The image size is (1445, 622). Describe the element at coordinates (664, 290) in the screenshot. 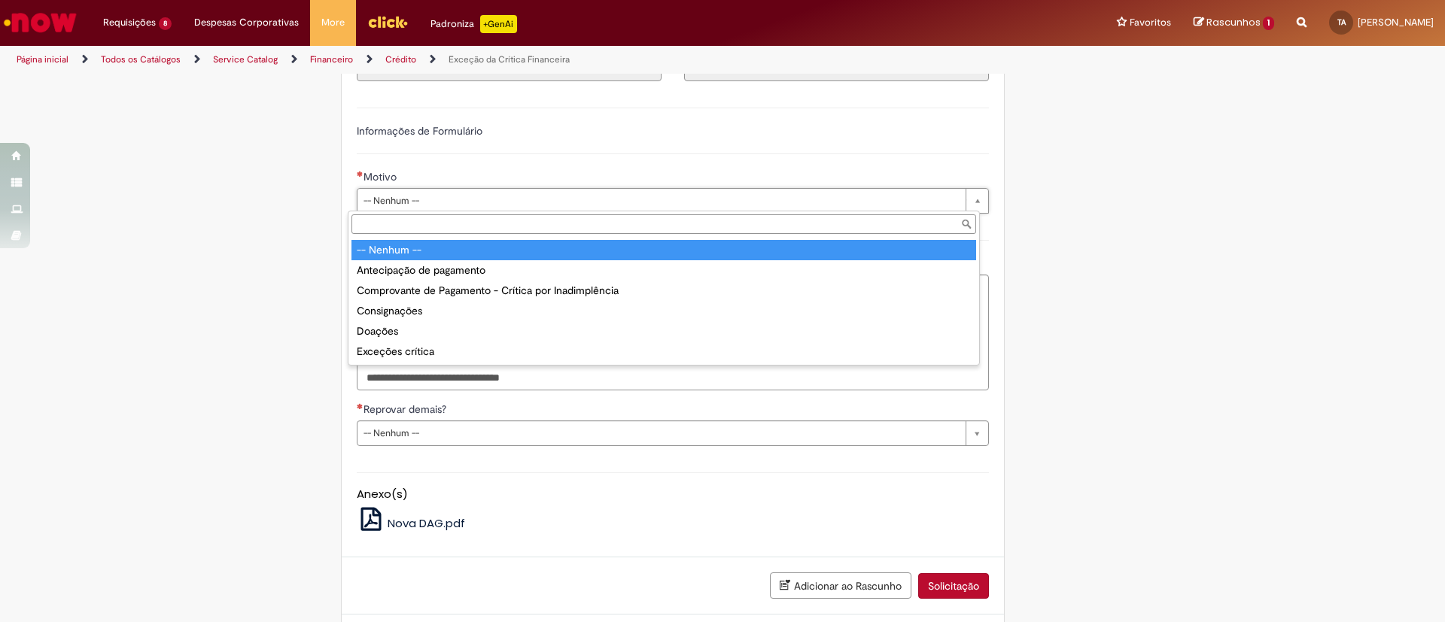

I see `div: Comprovante de Pagamento - Crítica por Inadimplência` at that location.